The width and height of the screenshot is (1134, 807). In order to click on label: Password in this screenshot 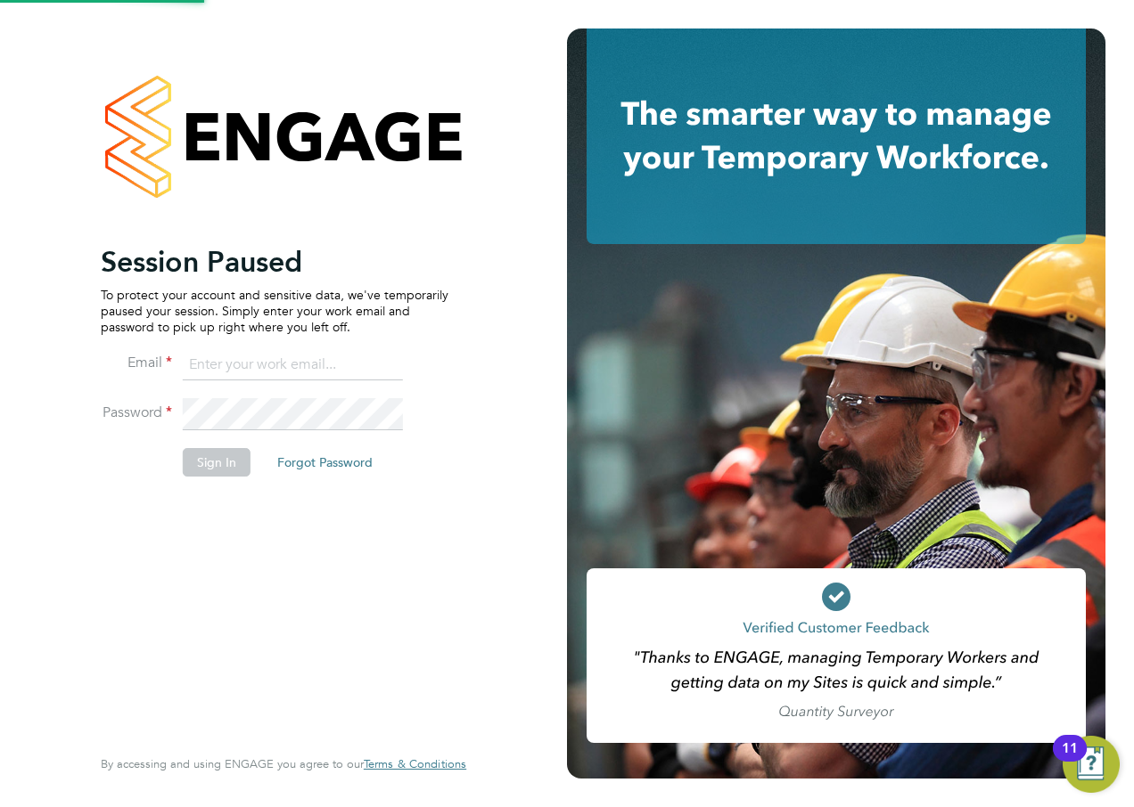, I will do `click(136, 413)`.